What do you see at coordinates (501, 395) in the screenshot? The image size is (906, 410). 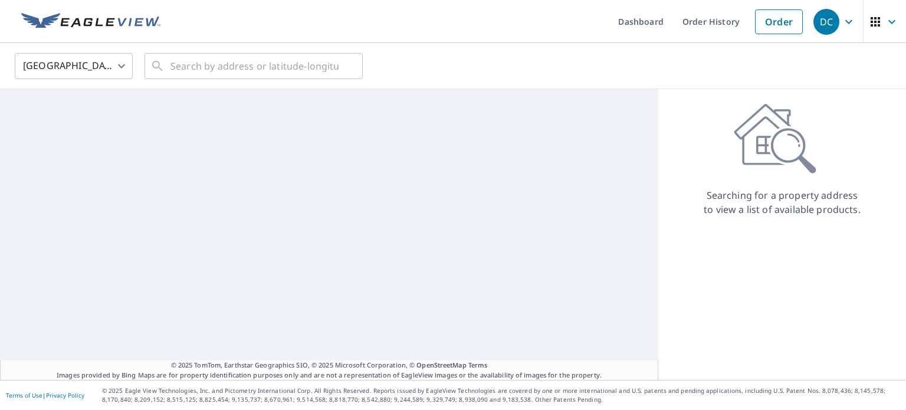 I see `p: © 2025 Eagle View Technologies, Inc. and Pictometry International Corp. All Rights Reserved. Repo...` at bounding box center [501, 395].